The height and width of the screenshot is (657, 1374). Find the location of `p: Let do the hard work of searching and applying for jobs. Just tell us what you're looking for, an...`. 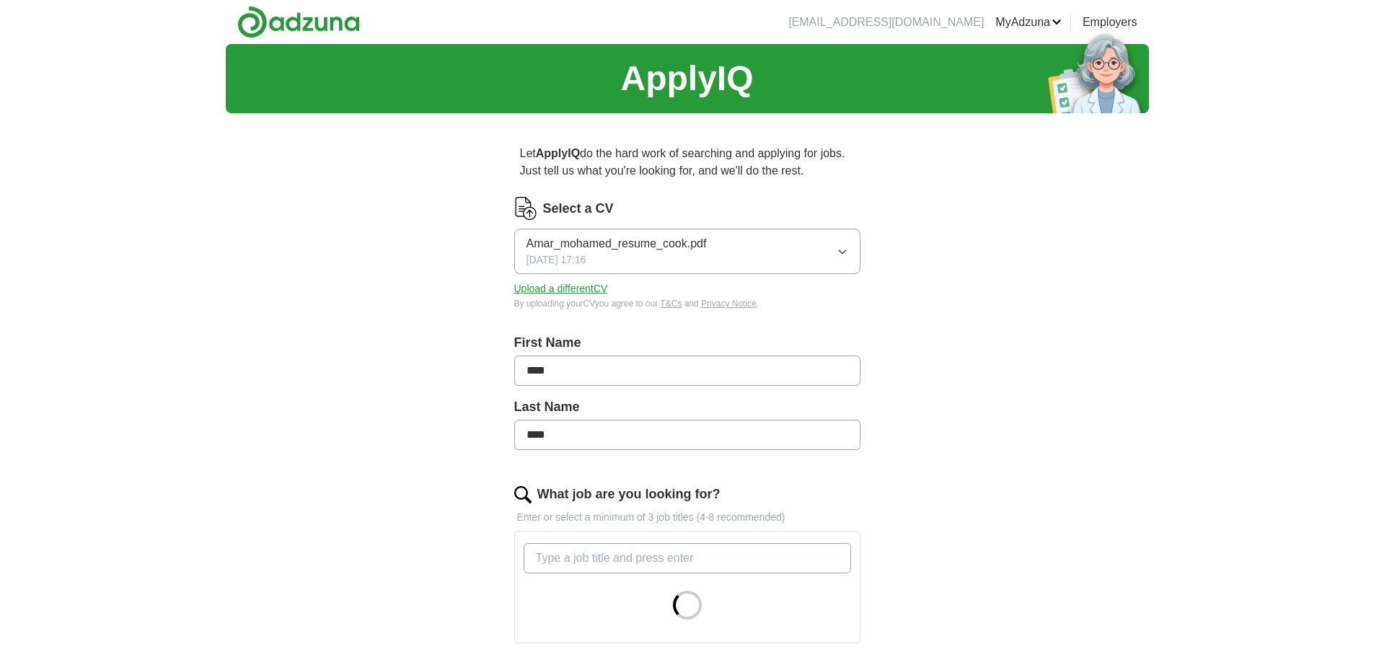

p: Let do the hard work of searching and applying for jobs. Just tell us what you're looking for, an... is located at coordinates (687, 162).